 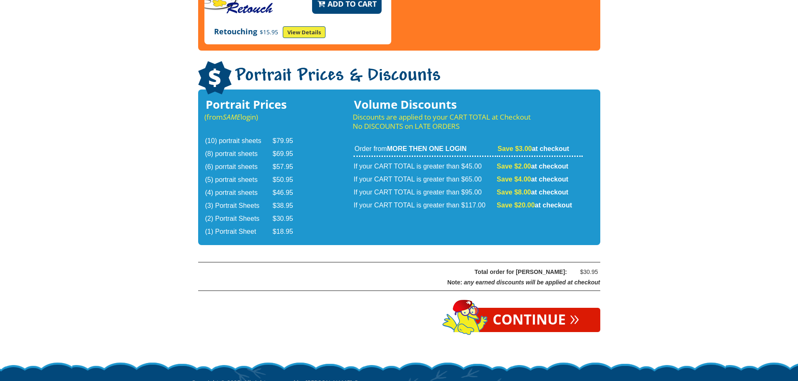 What do you see at coordinates (238, 167) in the screenshot?
I see `td: (6) porrtait sheets` at bounding box center [238, 167].